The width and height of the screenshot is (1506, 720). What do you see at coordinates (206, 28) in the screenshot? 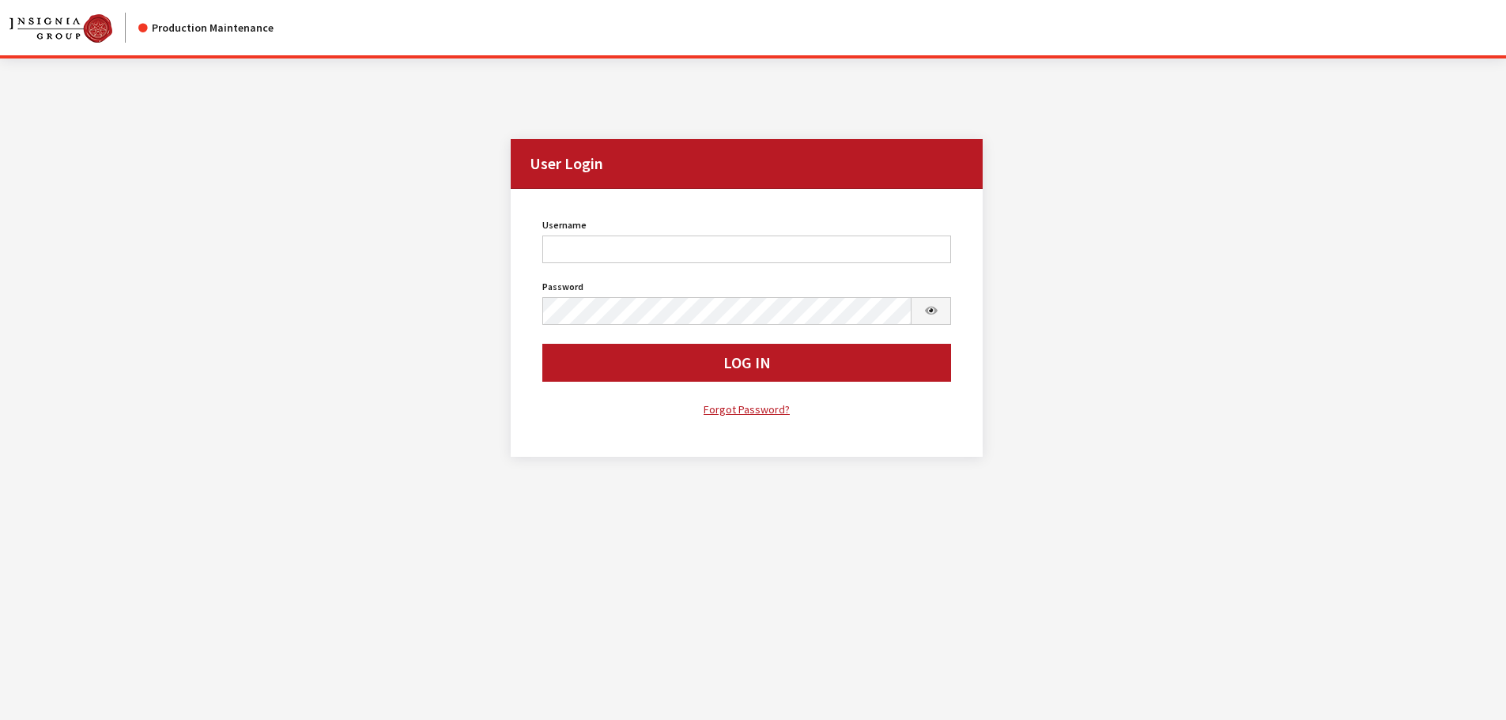
I see `div: Production Maintenance` at bounding box center [206, 28].